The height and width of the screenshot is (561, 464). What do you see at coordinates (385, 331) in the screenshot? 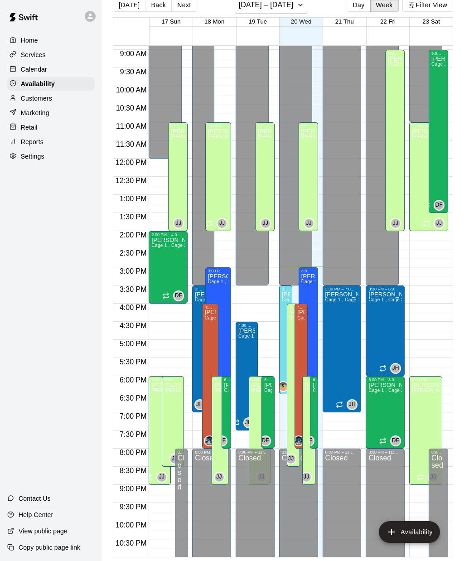
I see `div: 3:30 PM – 6:00 PM: Available` at bounding box center [385, 331].